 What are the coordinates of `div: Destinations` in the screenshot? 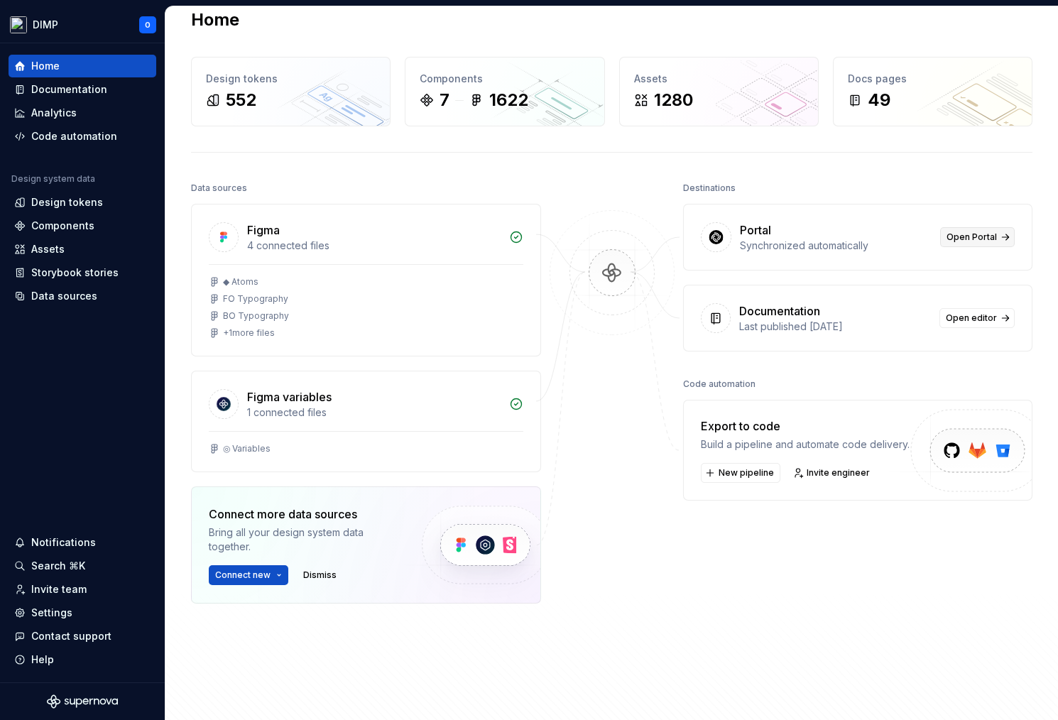 It's located at (709, 188).